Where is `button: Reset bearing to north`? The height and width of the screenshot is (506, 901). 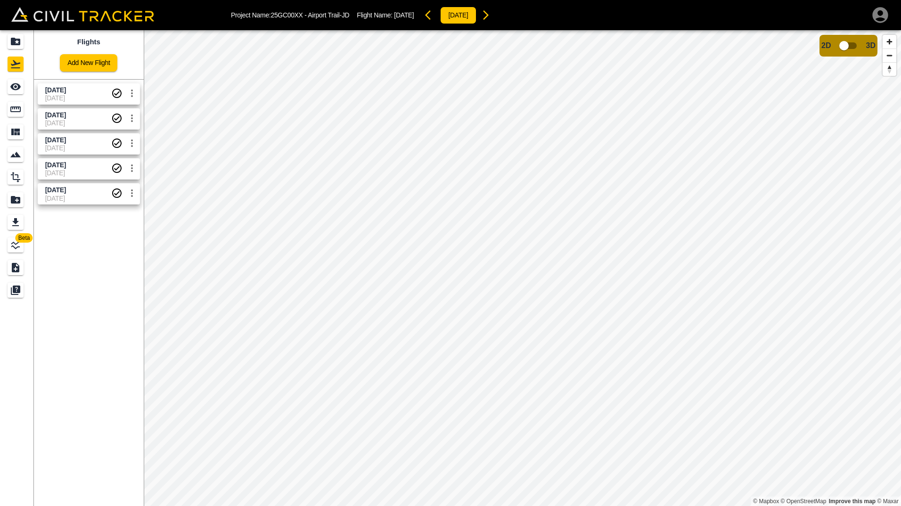 button: Reset bearing to north is located at coordinates (890, 69).